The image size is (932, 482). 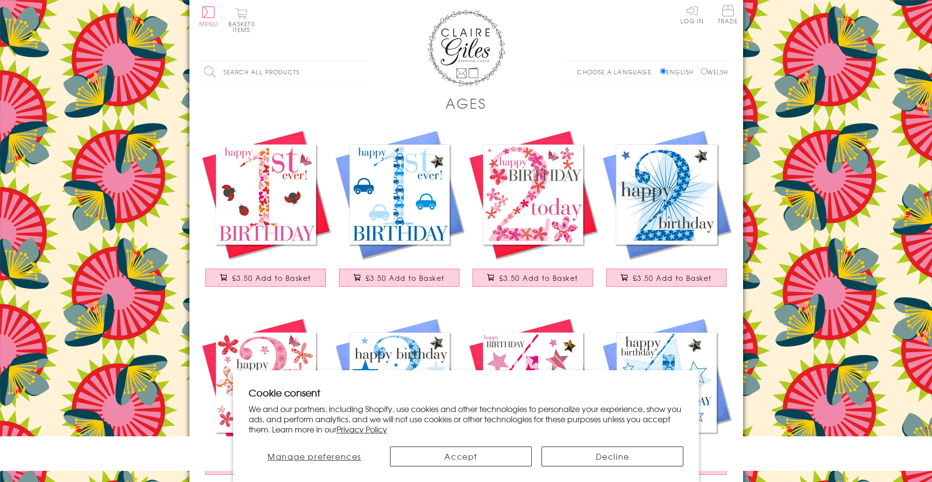 What do you see at coordinates (666, 194) in the screenshot?
I see `img: Birthday Card, Boy Blue, Happy 2nd Birthday, Embellished with a padded star` at bounding box center [666, 194].